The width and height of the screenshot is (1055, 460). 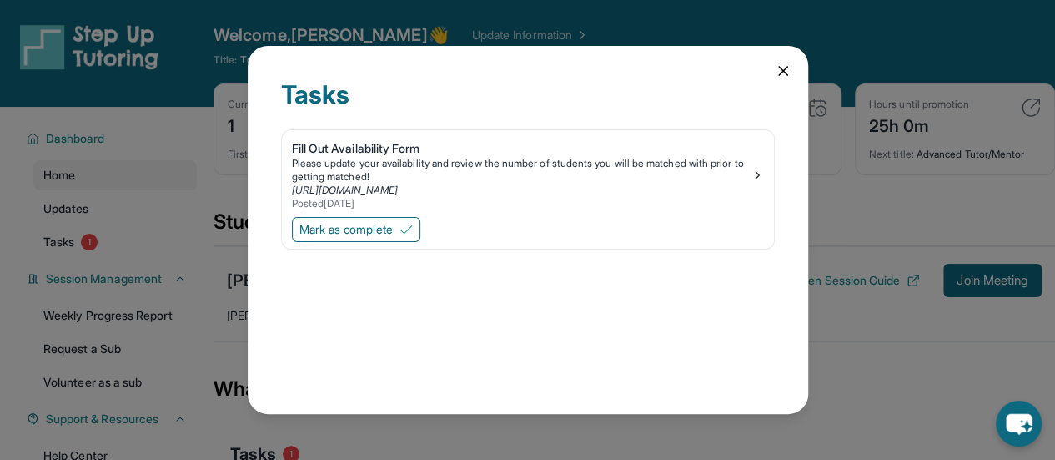 I want to click on button: Mark as complete, so click(x=356, y=229).